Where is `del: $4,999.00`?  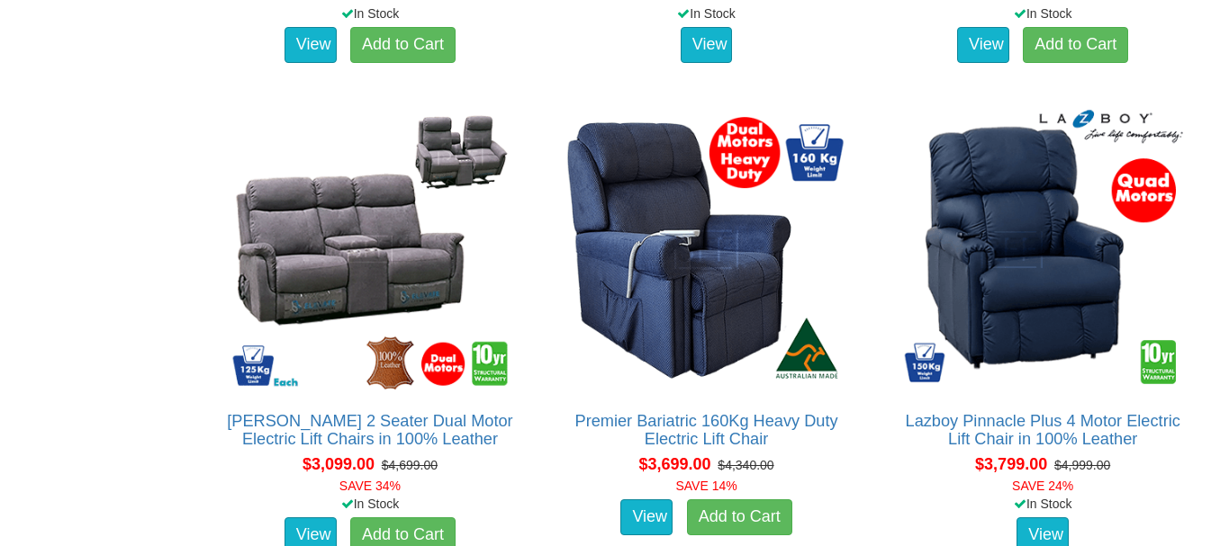
del: $4,999.00 is located at coordinates (1082, 465).